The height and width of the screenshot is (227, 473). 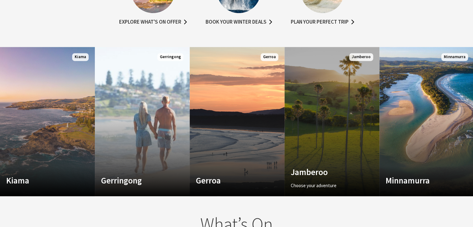 I want to click on span: Minnamurra, so click(x=455, y=57).